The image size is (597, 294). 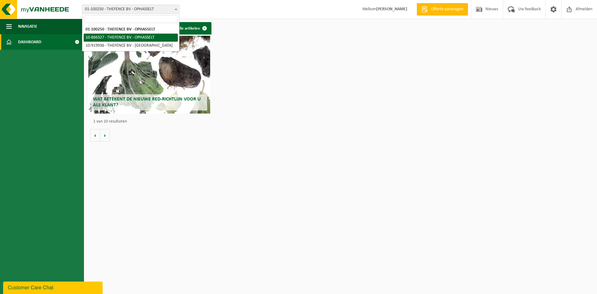 I want to click on span: Navigatie, so click(x=28, y=26).